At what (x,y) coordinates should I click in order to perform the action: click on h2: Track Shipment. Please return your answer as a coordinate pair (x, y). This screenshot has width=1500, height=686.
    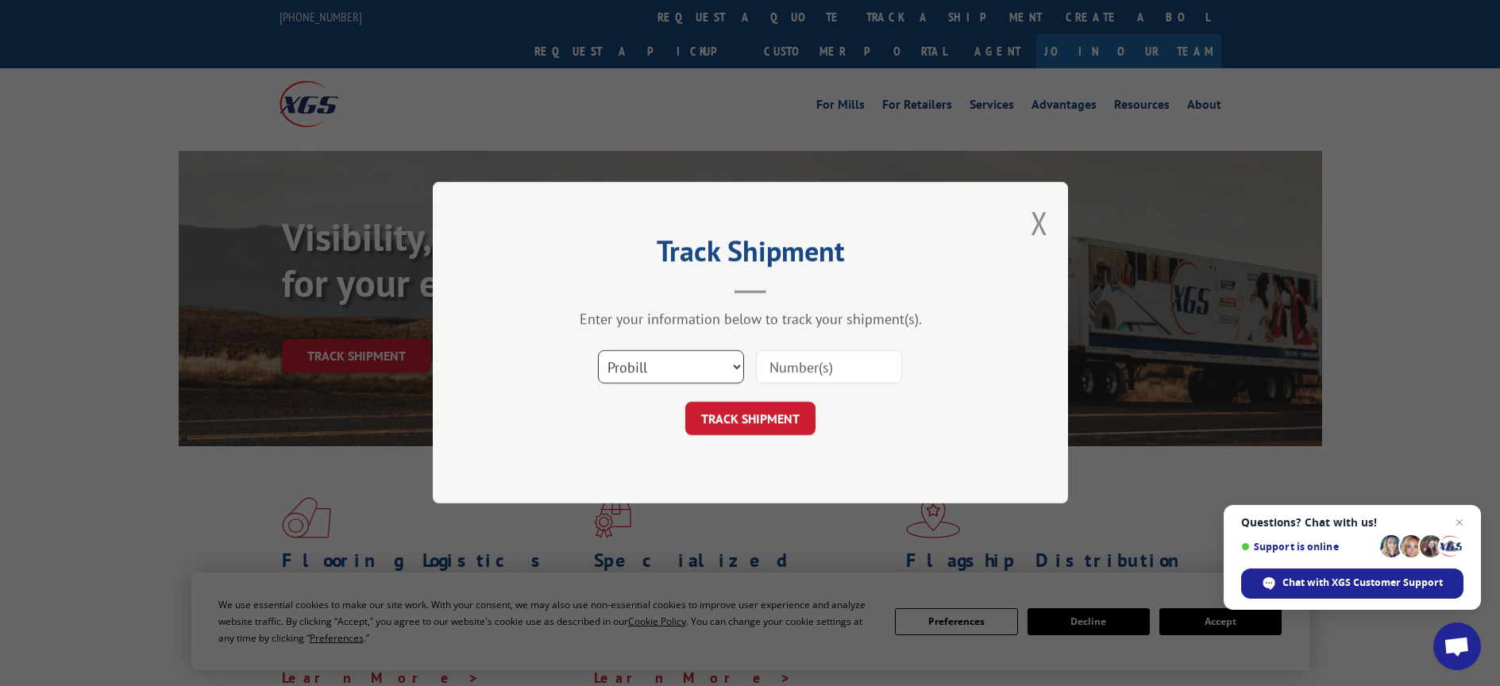
    Looking at the image, I should click on (750, 255).